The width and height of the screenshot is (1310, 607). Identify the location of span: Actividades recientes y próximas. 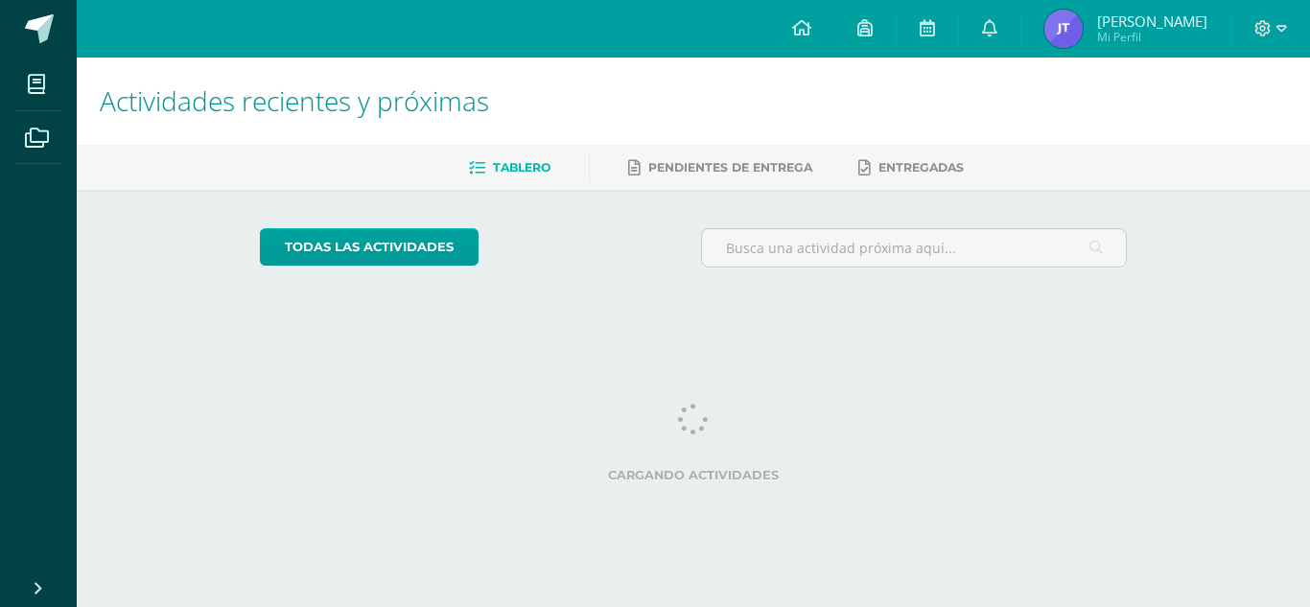
(294, 101).